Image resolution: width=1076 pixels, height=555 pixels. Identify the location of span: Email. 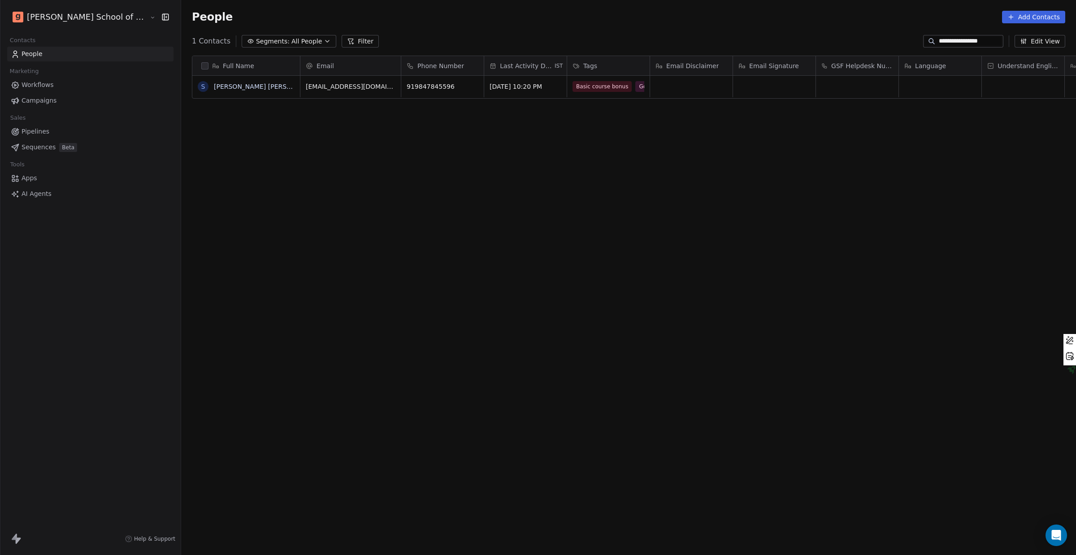
(325, 66).